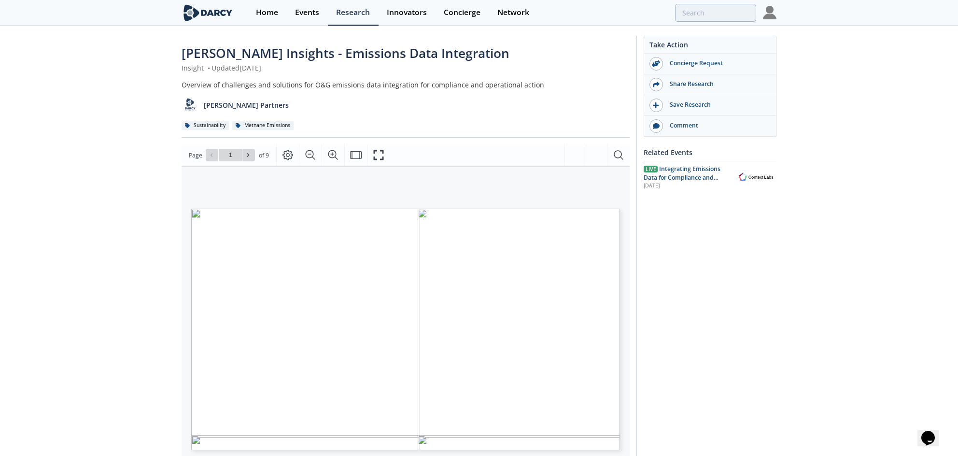  What do you see at coordinates (462, 13) in the screenshot?
I see `div: Concierge` at bounding box center [462, 13].